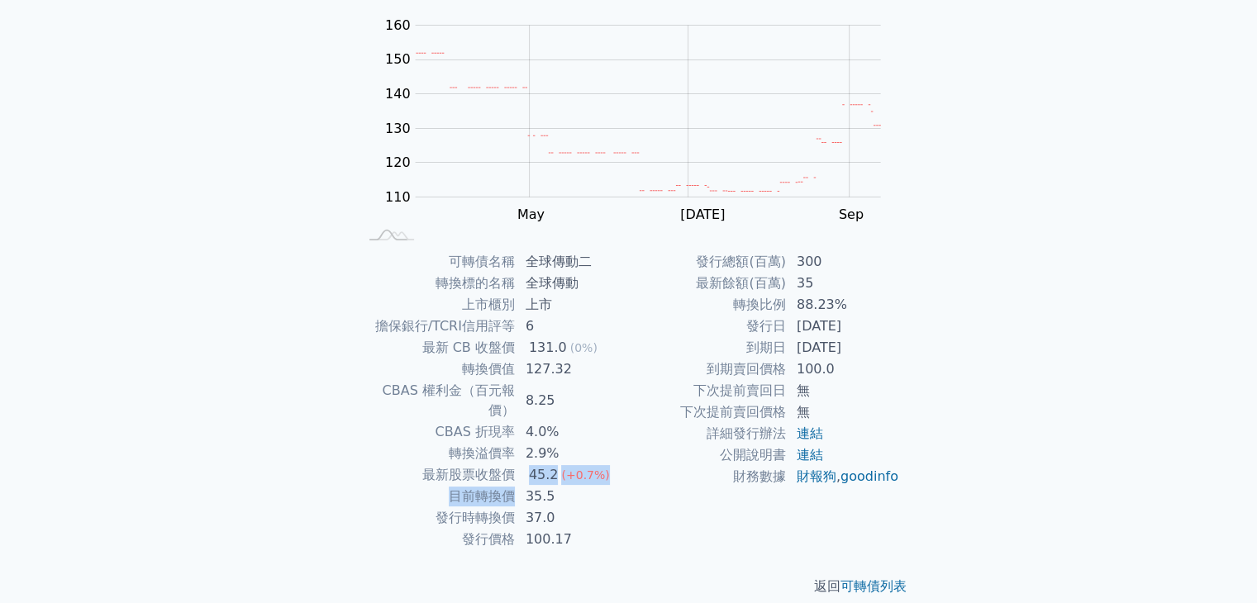 The height and width of the screenshot is (603, 1257). Describe the element at coordinates (572, 518) in the screenshot. I see `td: 37.0` at that location.